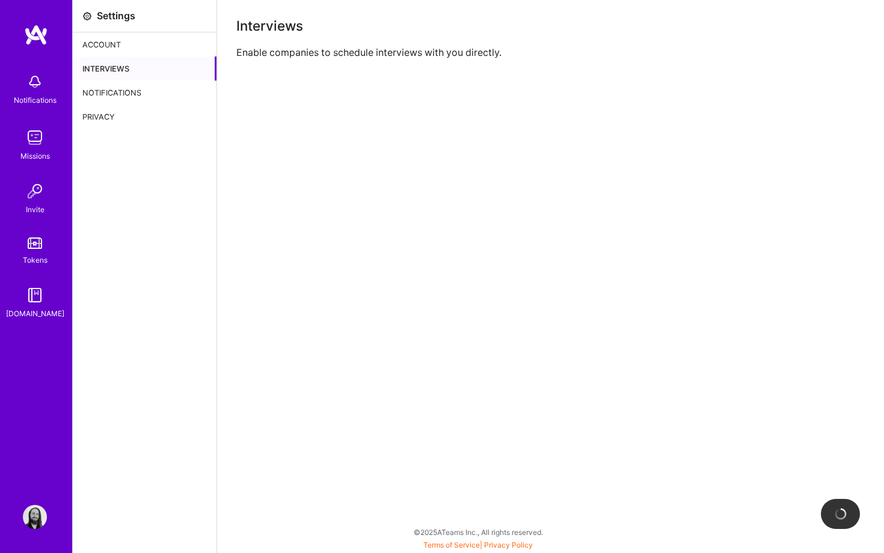 This screenshot has width=884, height=553. I want to click on a: Terms of Service, so click(451, 545).